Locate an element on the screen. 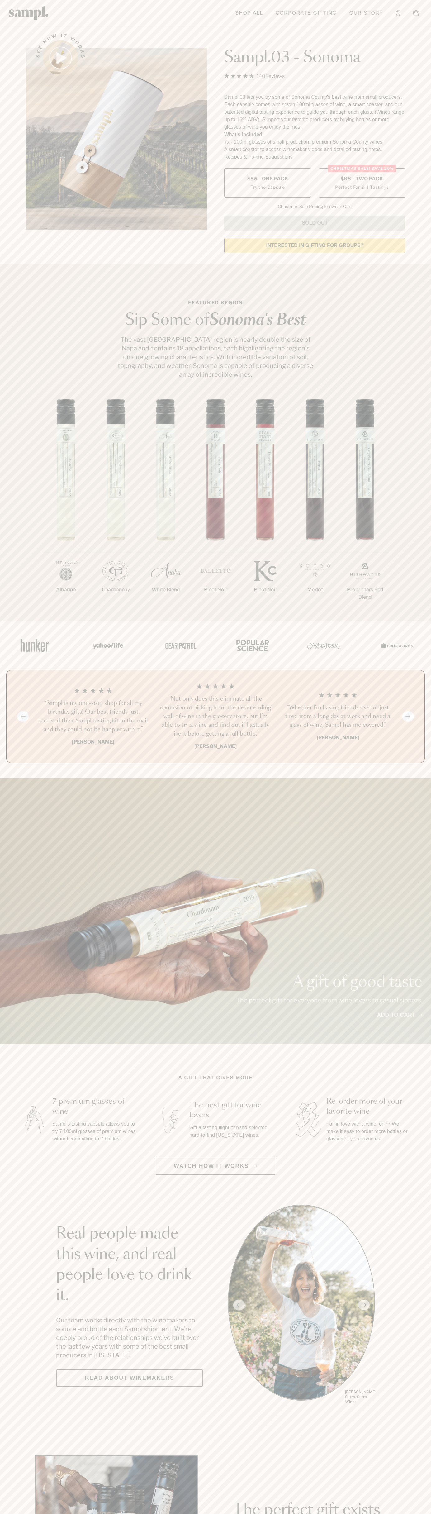  button: Watch how it works is located at coordinates (216, 1166).